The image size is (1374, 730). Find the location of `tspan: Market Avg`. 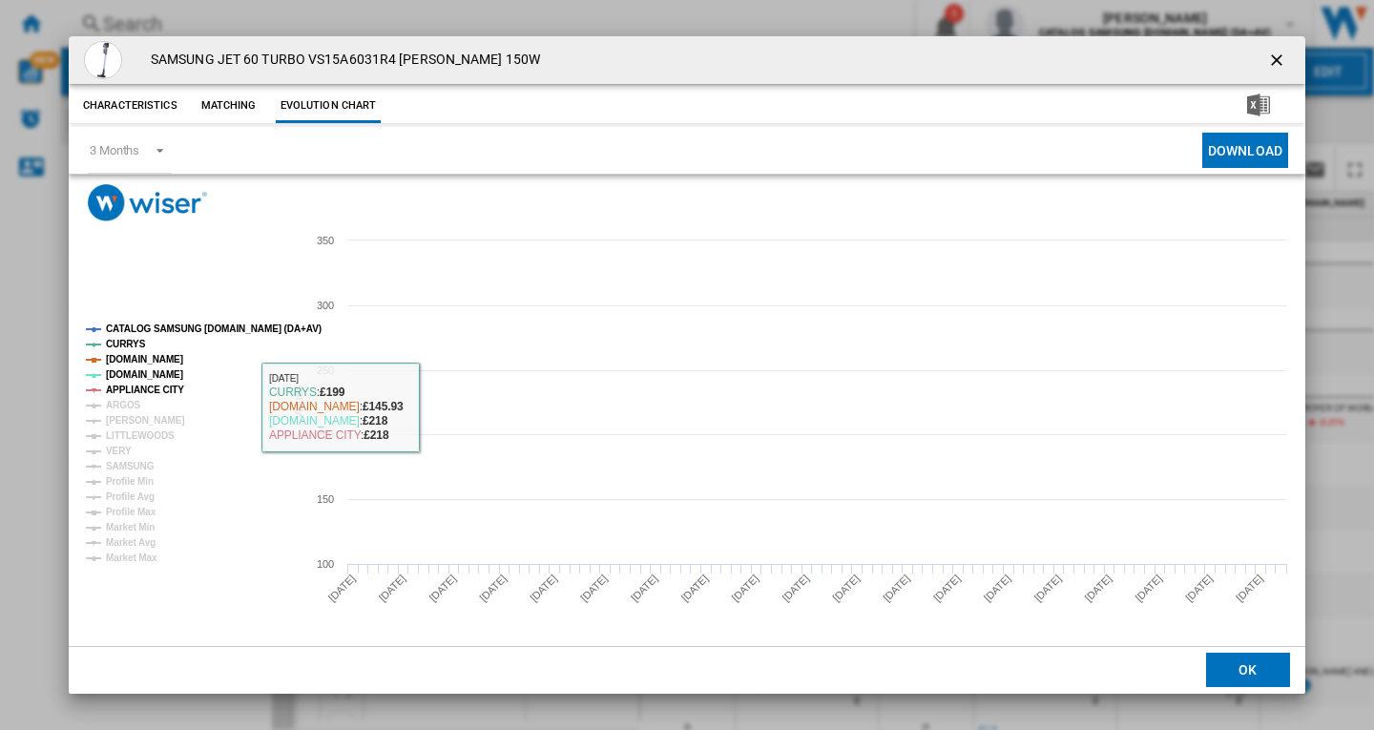

tspan: Market Avg is located at coordinates (131, 542).